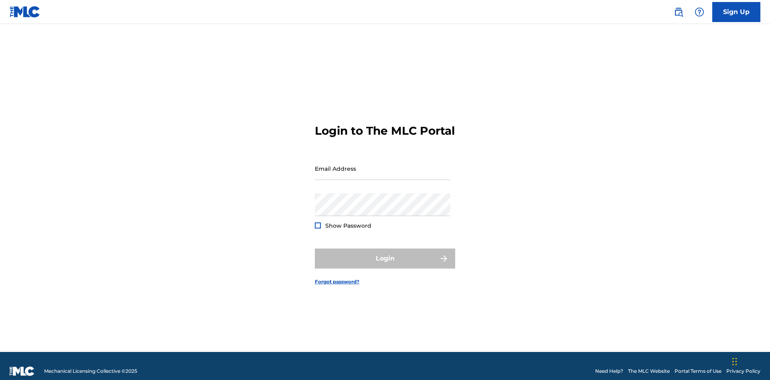  I want to click on a: Privacy Policy, so click(743, 371).